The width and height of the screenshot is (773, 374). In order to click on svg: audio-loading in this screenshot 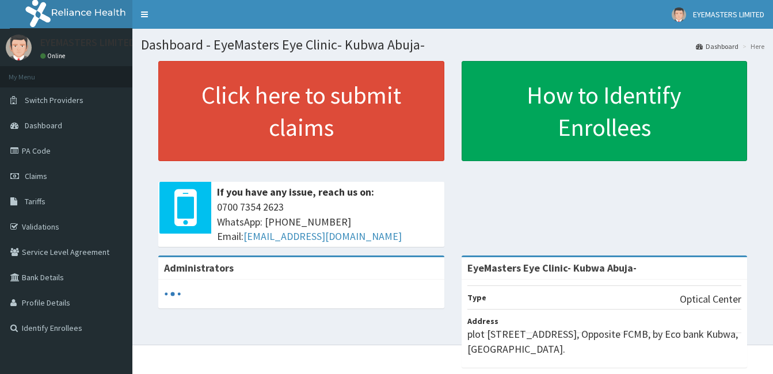, I will do `click(173, 294)`.